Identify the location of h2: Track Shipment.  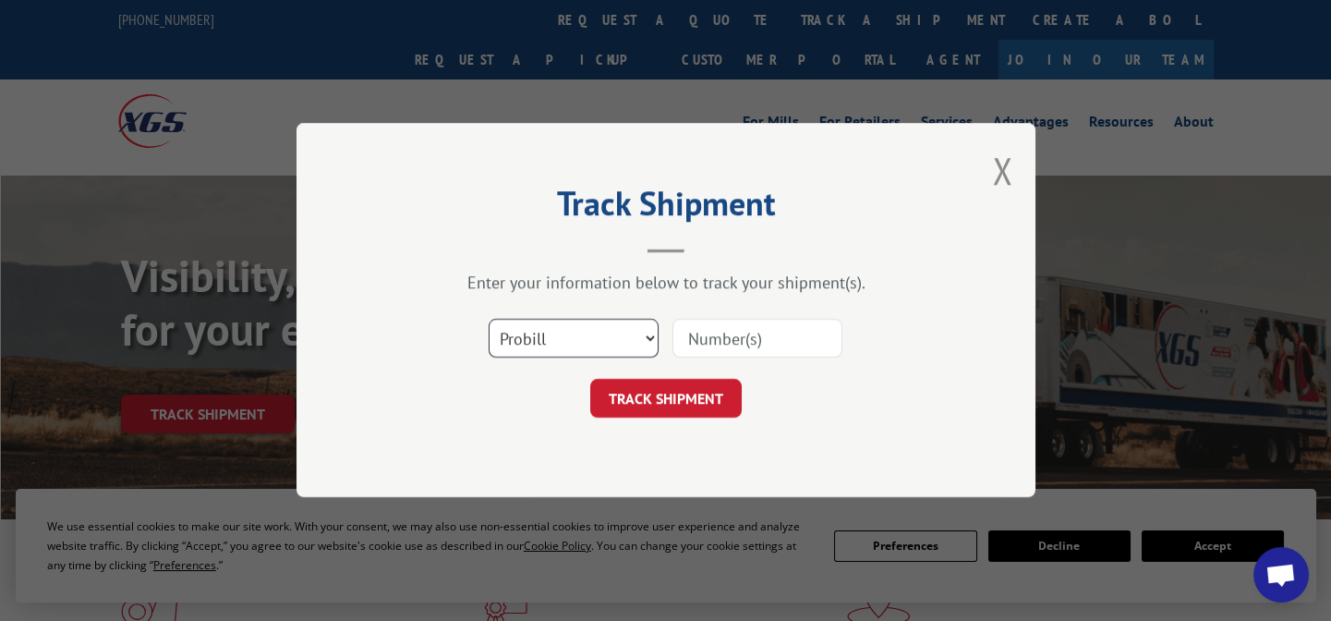
(666, 208).